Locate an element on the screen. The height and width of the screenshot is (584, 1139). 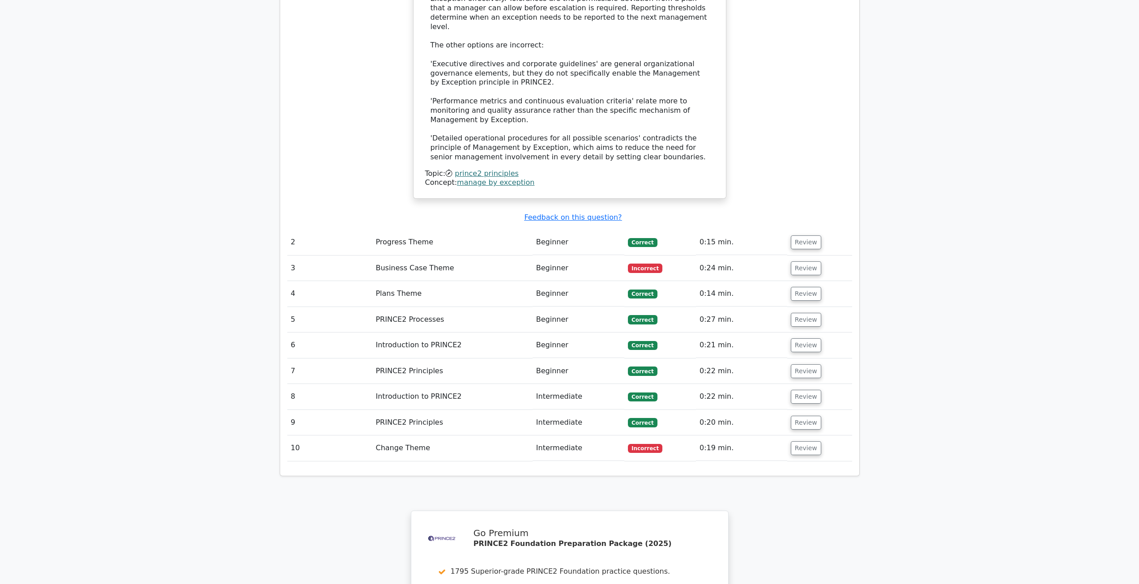
td: Business Case Theme is located at coordinates (452, 268).